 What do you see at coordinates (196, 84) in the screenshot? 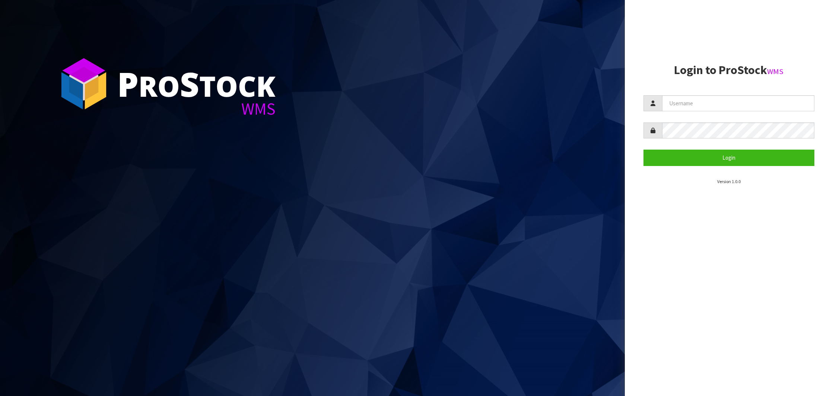
I see `div: ro tock` at bounding box center [196, 84].